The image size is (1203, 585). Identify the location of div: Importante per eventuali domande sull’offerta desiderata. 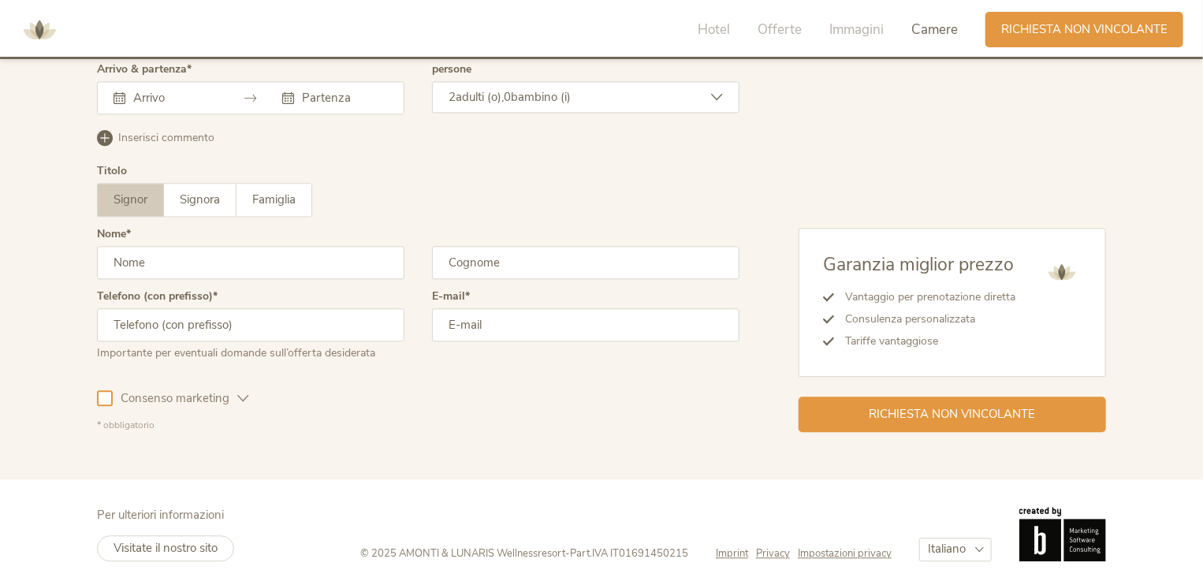
(251, 351).